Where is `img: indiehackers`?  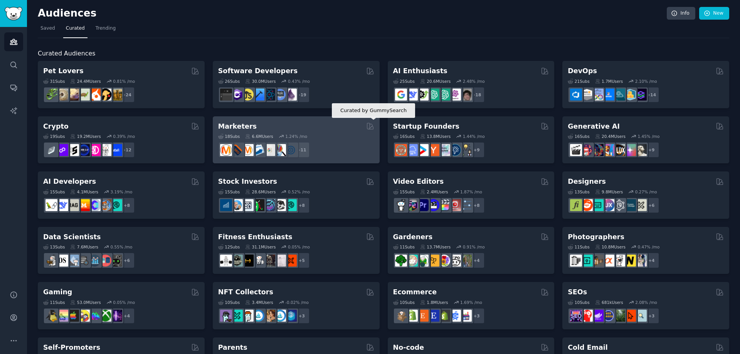 img: indiehackers is located at coordinates (444, 150).